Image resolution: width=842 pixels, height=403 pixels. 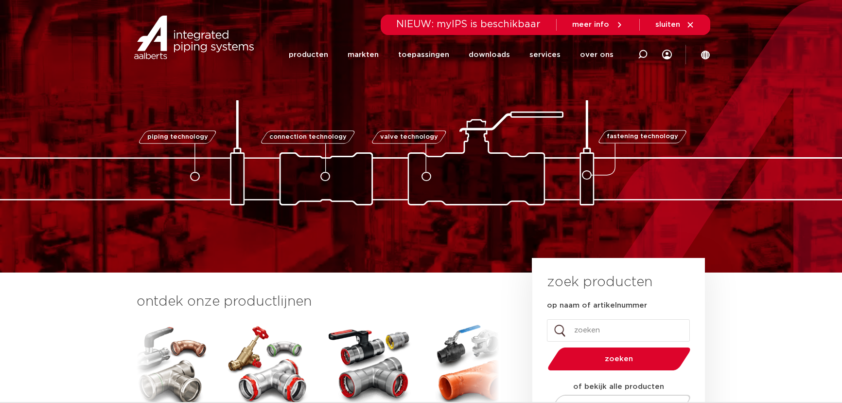 What do you see at coordinates (363, 54) in the screenshot?
I see `a: markten` at bounding box center [363, 54].